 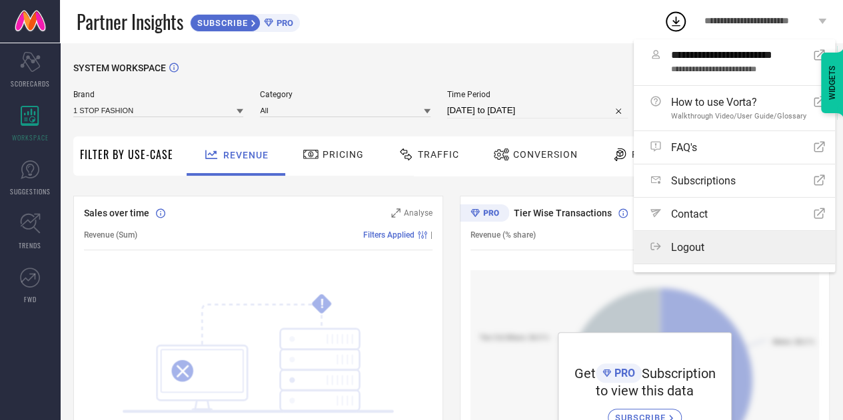 I want to click on span: Filter By Use-Case, so click(x=127, y=155).